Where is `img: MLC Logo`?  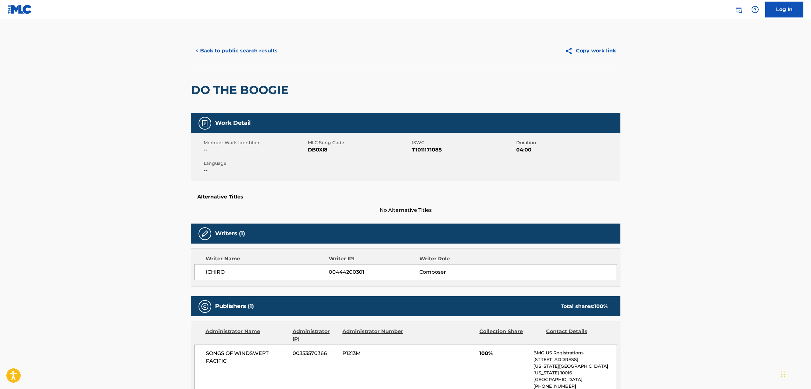 img: MLC Logo is located at coordinates (20, 9).